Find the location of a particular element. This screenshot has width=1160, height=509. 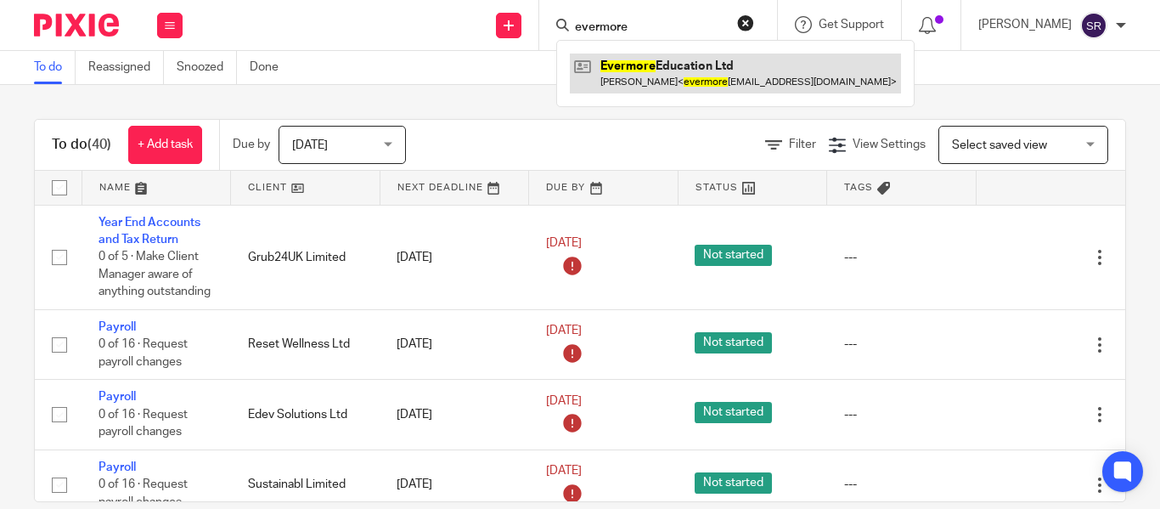

h1: To do is located at coordinates (82, 144).